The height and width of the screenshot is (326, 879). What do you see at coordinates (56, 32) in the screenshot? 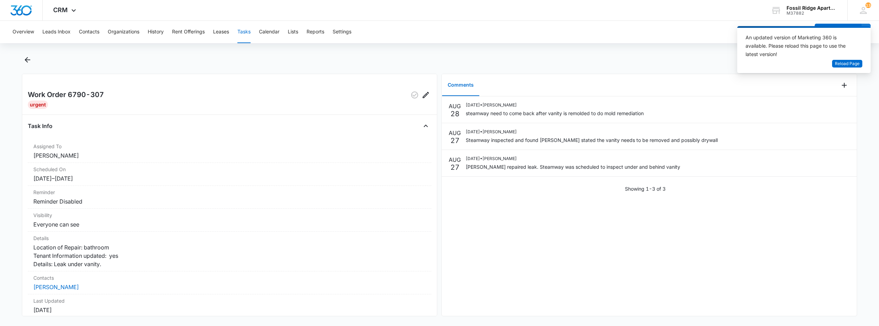
I see `button: Leads Inbox` at bounding box center [56, 32].